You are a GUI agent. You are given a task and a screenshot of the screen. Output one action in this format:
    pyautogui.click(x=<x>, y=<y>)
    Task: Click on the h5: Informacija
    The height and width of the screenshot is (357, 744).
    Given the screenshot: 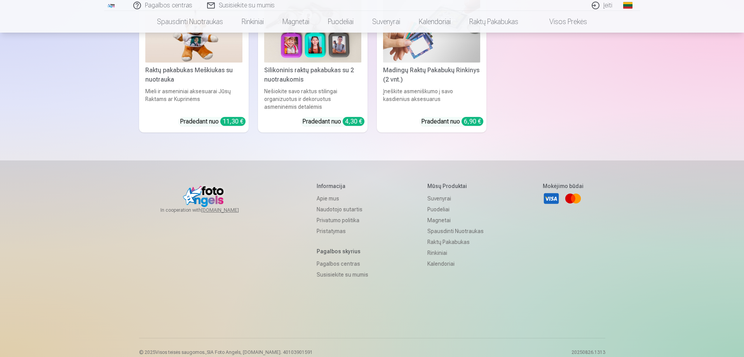 What is the action you would take?
    pyautogui.click(x=342, y=186)
    